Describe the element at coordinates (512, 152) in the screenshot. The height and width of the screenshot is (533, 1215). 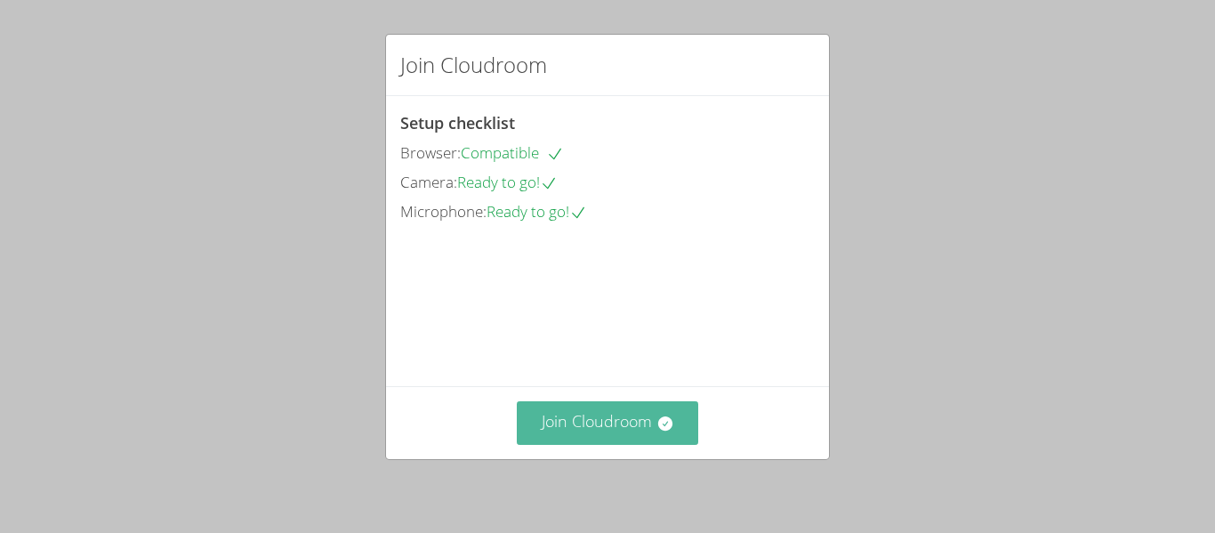
I see `span: Compatible` at that location.